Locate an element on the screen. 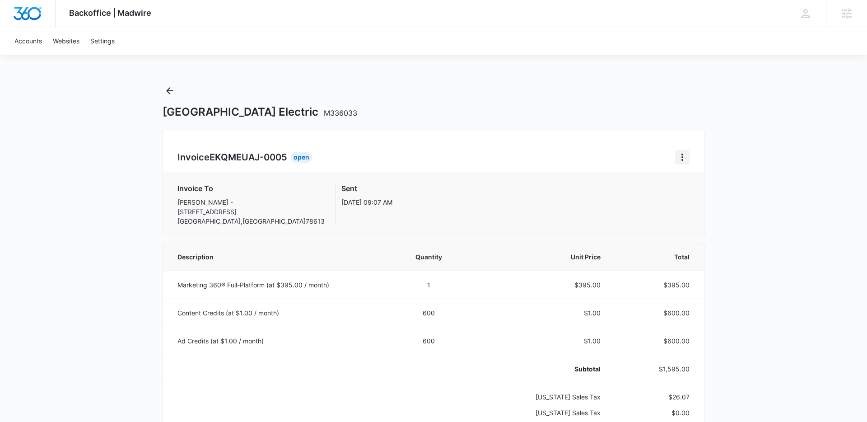 This screenshot has width=867, height=422. a: Settings is located at coordinates (102, 41).